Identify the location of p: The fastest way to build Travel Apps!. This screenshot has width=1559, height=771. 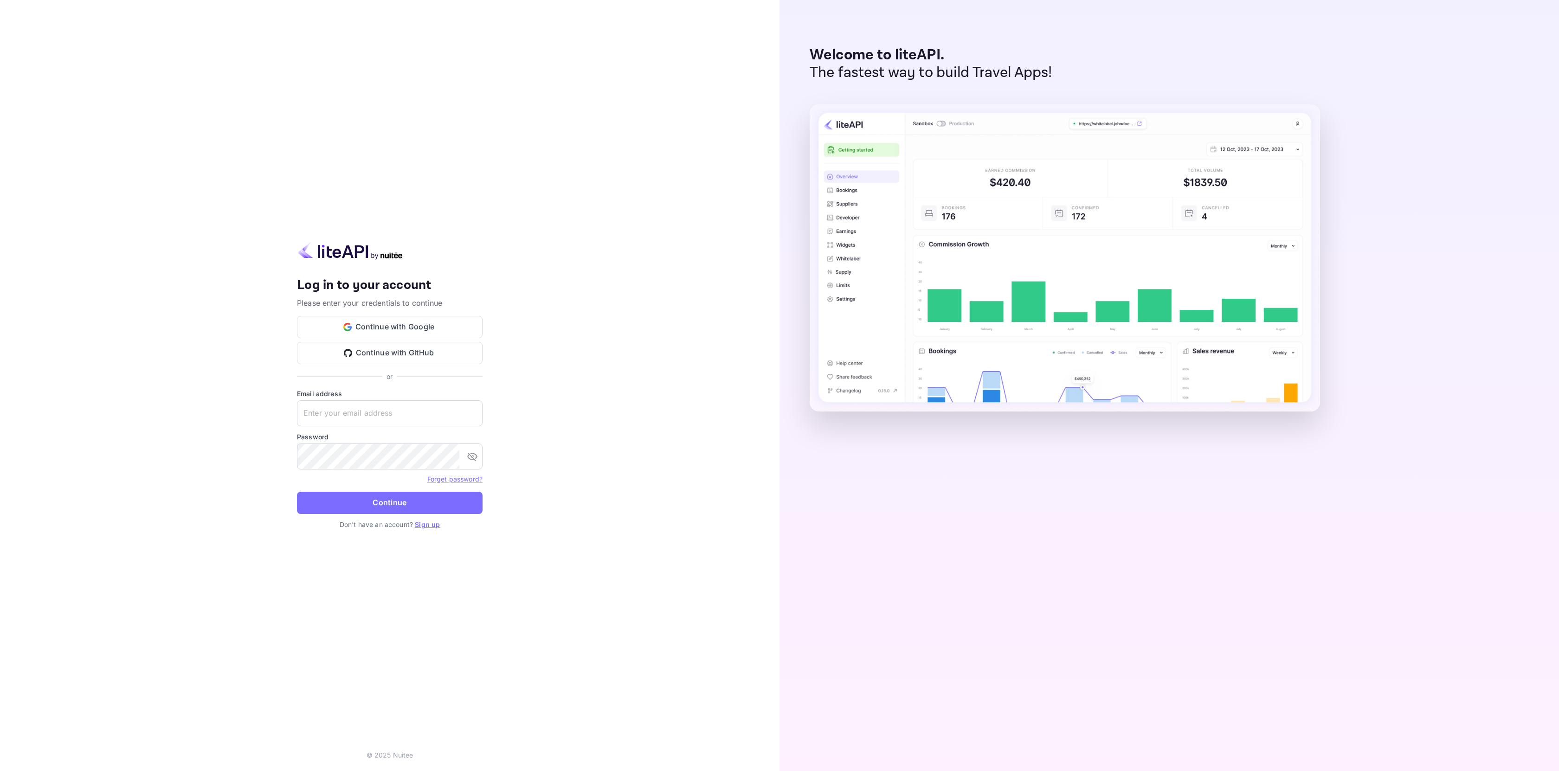
(931, 73).